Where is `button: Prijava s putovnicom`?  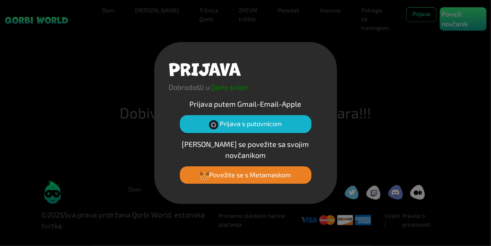
button: Prijava s putovnicom is located at coordinates (245, 124).